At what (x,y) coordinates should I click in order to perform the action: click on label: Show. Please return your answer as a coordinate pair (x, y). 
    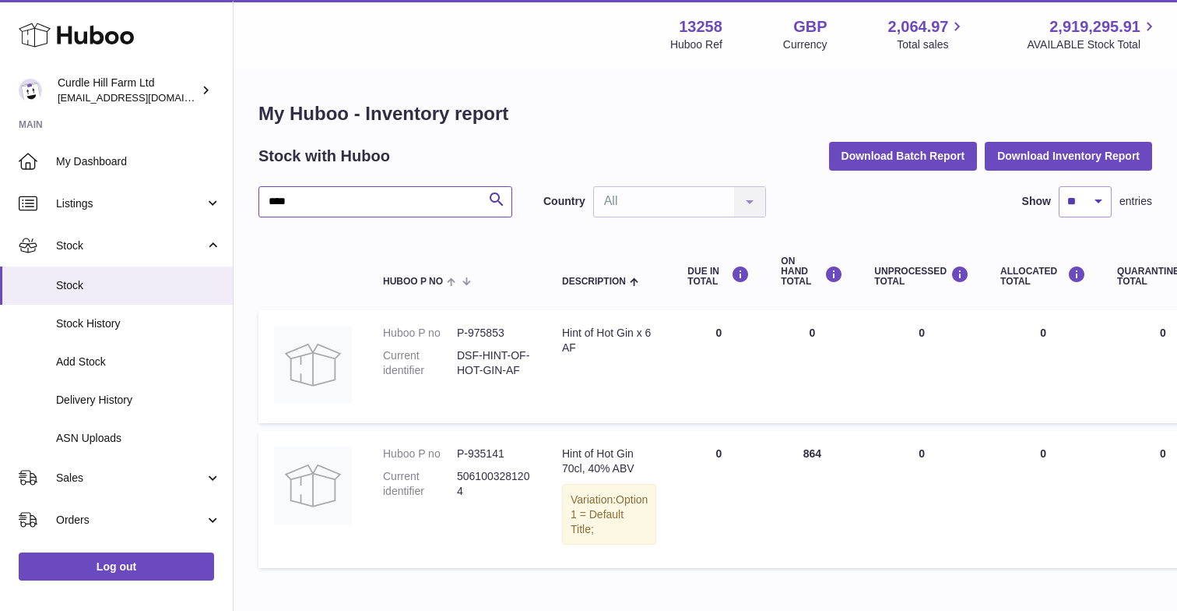
    Looking at the image, I should click on (1037, 201).